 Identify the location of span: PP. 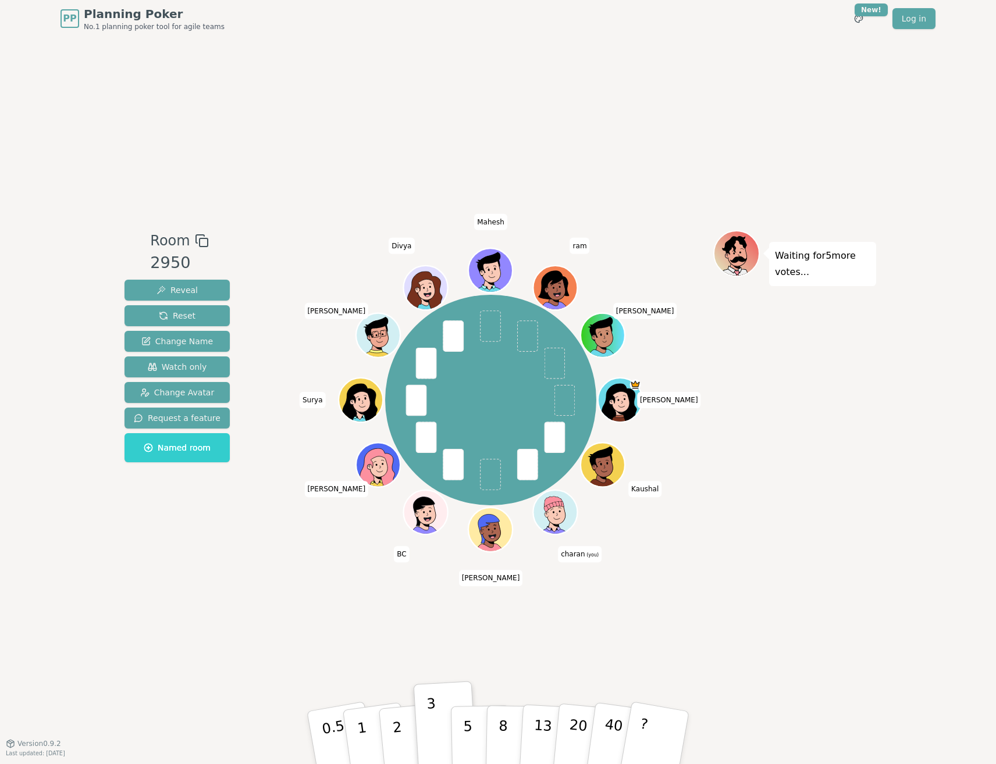
(69, 19).